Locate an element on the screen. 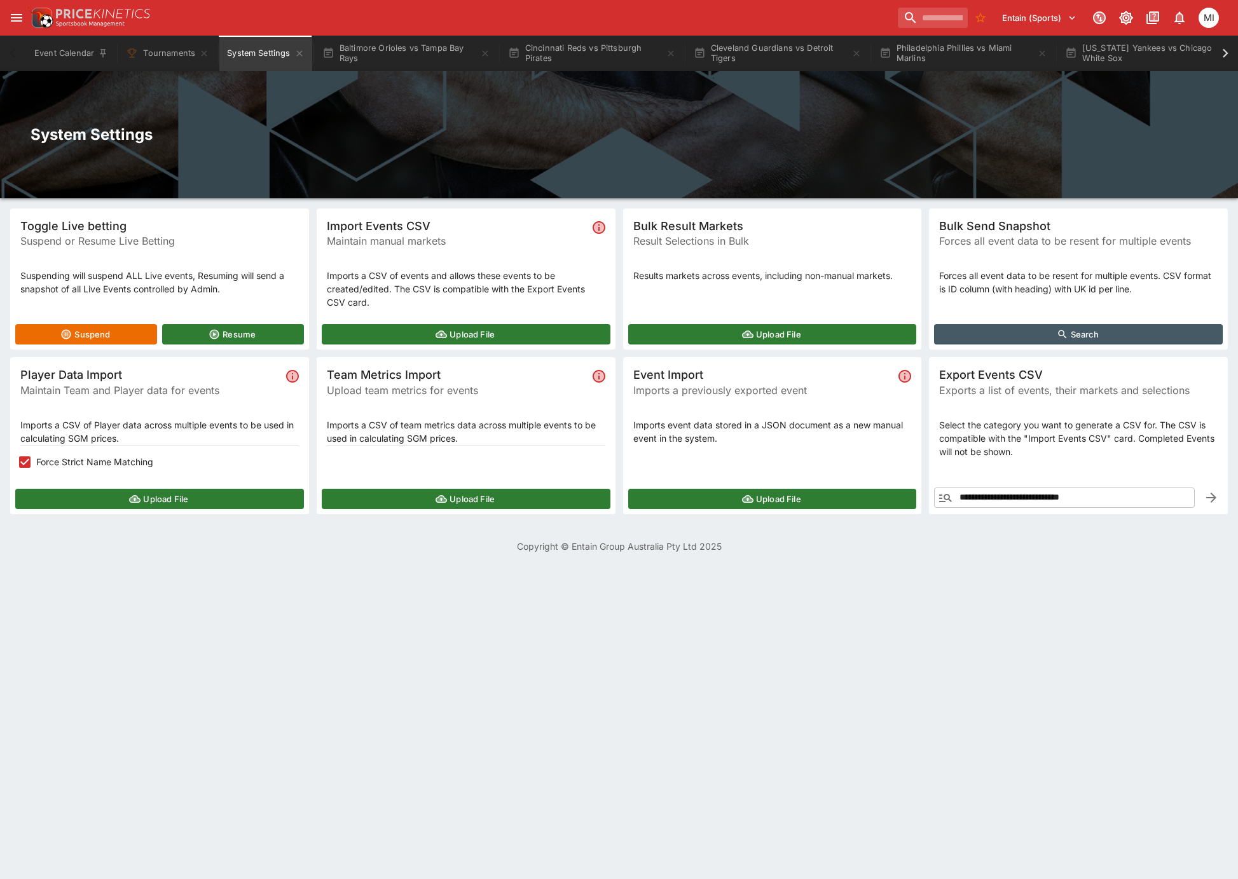  p: Select the category you want to generate a CSV for. The CSV is compatible with the "Import Events... is located at coordinates (1078, 438).